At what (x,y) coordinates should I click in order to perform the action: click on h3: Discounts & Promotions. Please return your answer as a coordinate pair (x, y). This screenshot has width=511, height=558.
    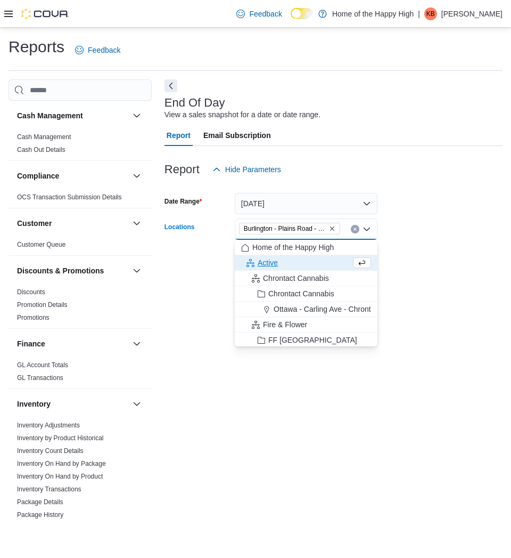
    Looking at the image, I should click on (60, 271).